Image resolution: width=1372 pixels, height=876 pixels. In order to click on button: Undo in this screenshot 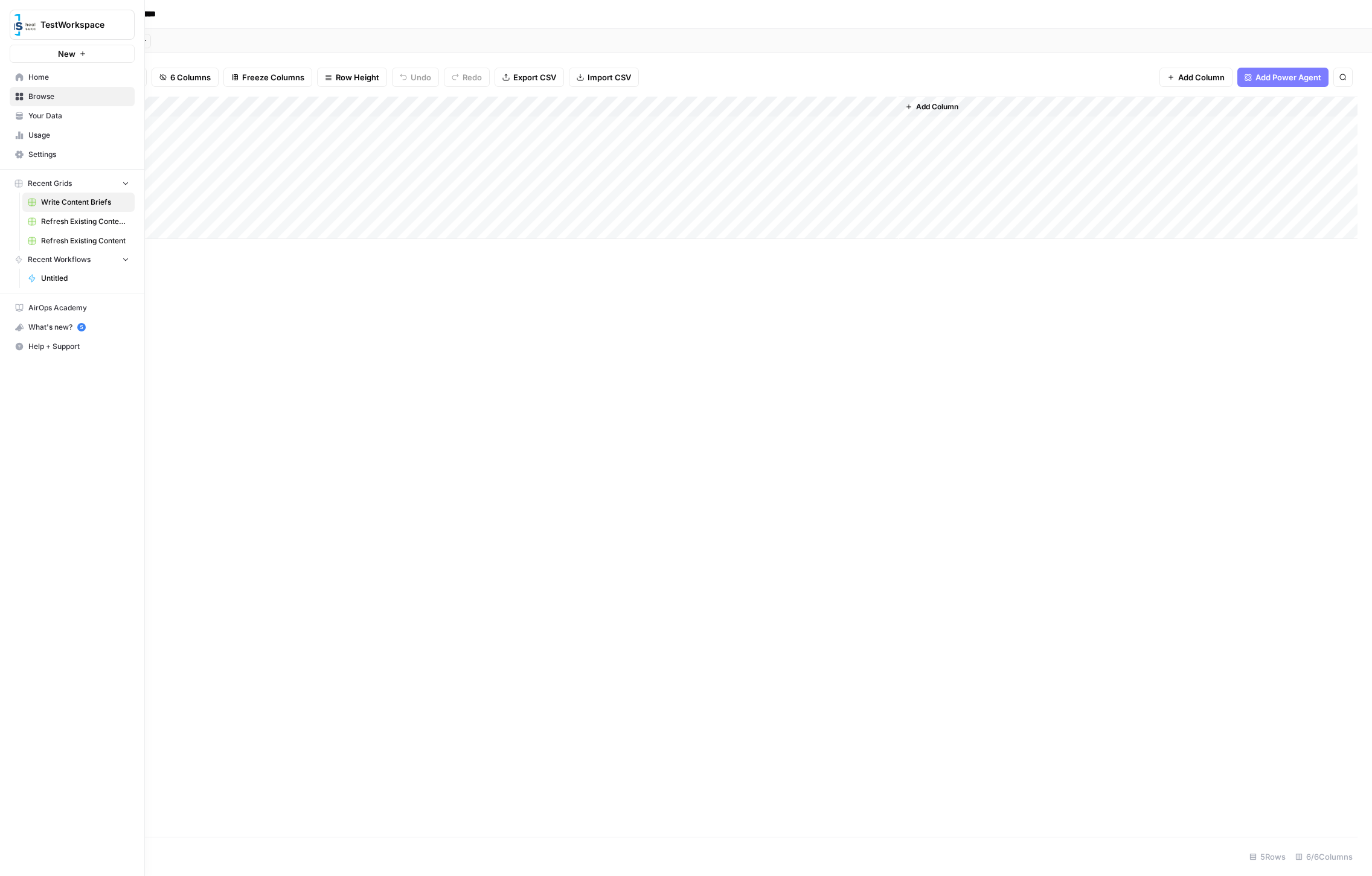, I will do `click(416, 78)`.